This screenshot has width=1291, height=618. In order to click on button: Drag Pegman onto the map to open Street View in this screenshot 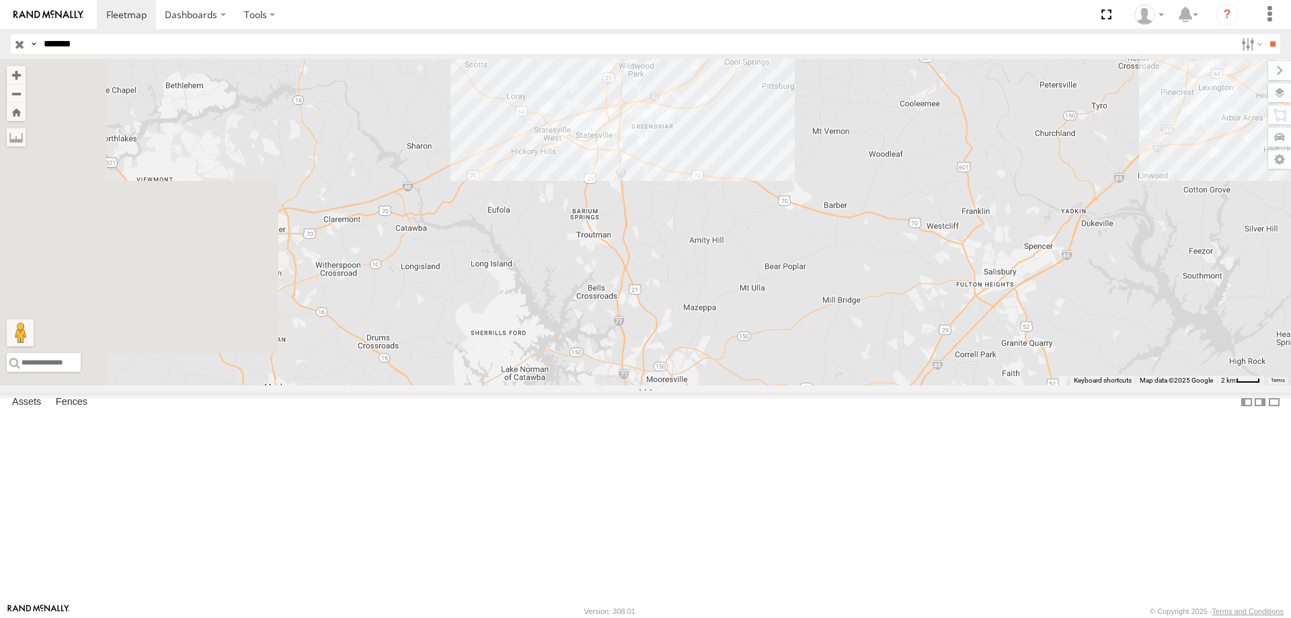, I will do `click(20, 333)`.